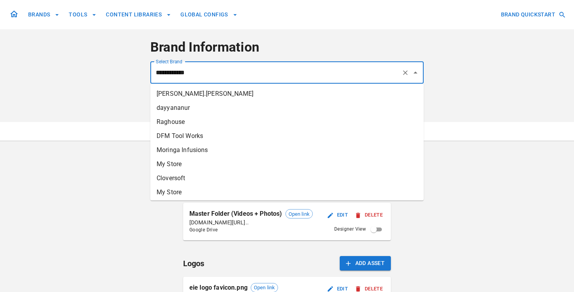 The height and width of the screenshot is (292, 574). Describe the element at coordinates (533, 14) in the screenshot. I see `button: BRAND QUICKSTART` at that location.